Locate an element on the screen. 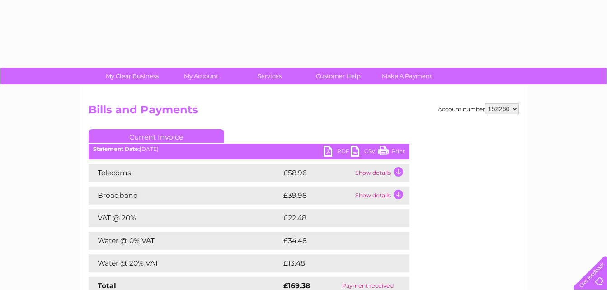 The height and width of the screenshot is (290, 607). b: Statement Date: is located at coordinates (116, 149).